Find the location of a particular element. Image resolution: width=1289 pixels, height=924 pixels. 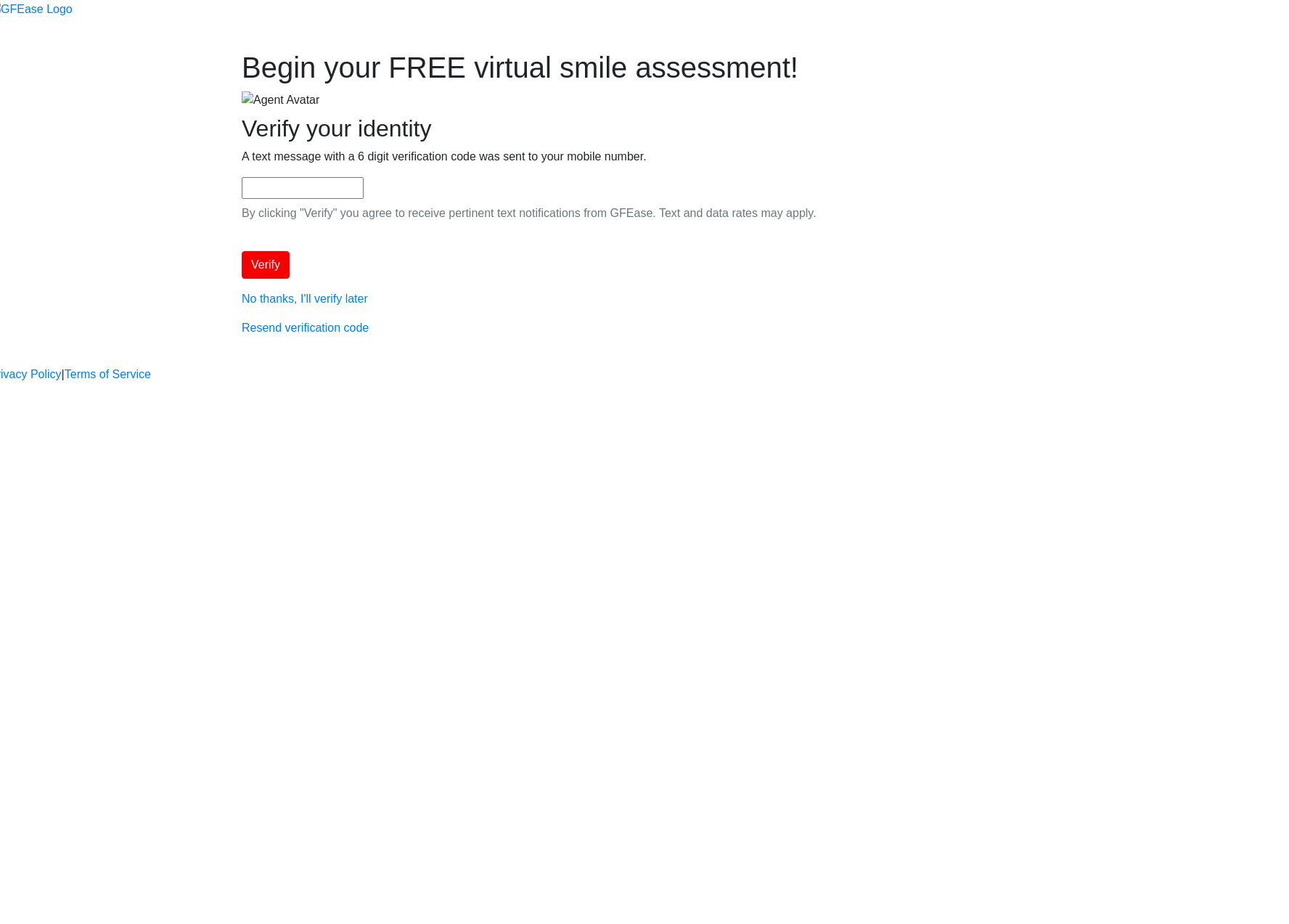

button: Verify is located at coordinates (266, 265).